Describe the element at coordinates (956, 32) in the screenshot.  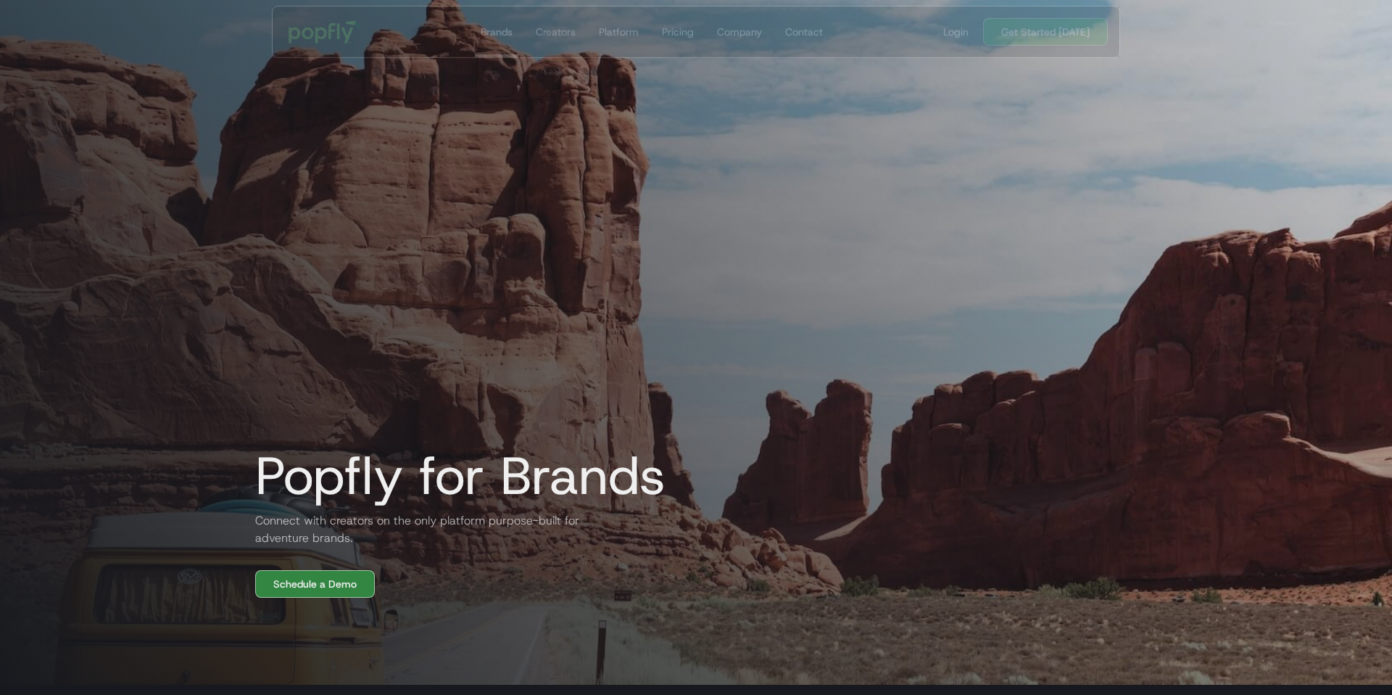
I see `div: Login` at that location.